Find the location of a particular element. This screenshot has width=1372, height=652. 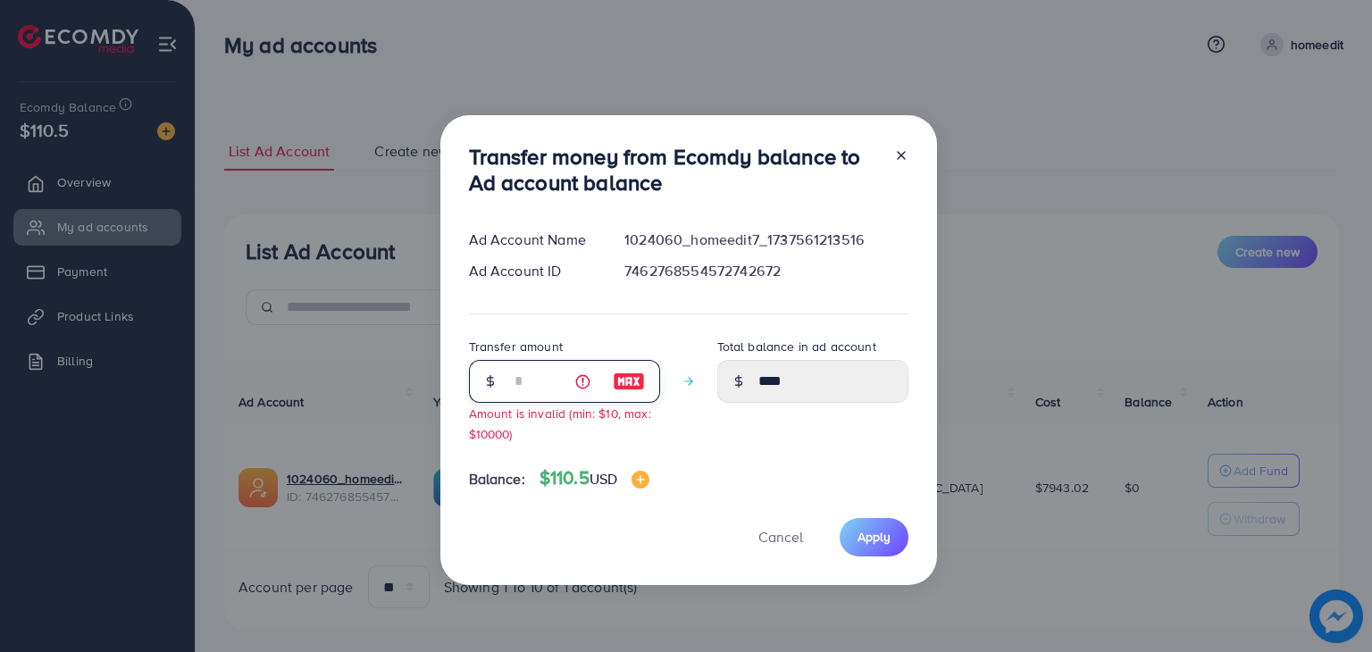

small: Amount is invalid (min: $10, max: $10000) is located at coordinates (560, 424).